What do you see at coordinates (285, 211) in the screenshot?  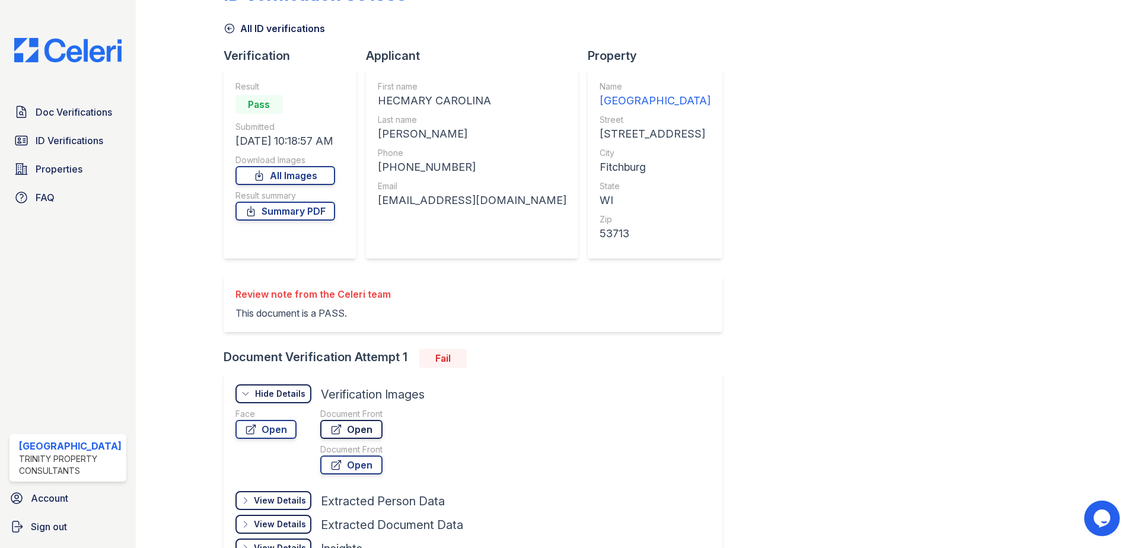 I see `a: Summary PDF` at bounding box center [285, 211].